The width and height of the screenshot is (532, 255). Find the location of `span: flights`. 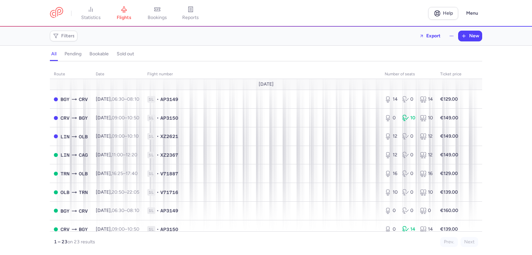

span: flights is located at coordinates (124, 18).